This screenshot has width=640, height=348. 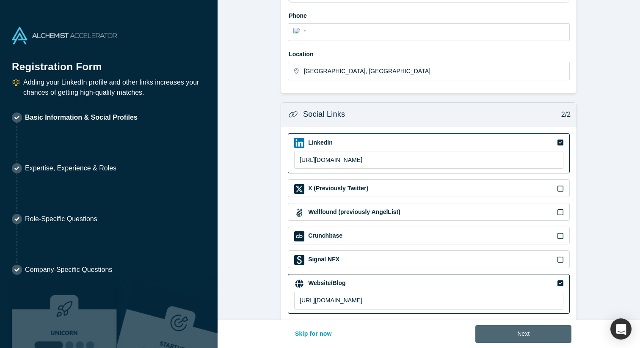 I want to click on div: Wellfound (previously AngelList) iconWellfound (previously AngelList), so click(x=429, y=212).